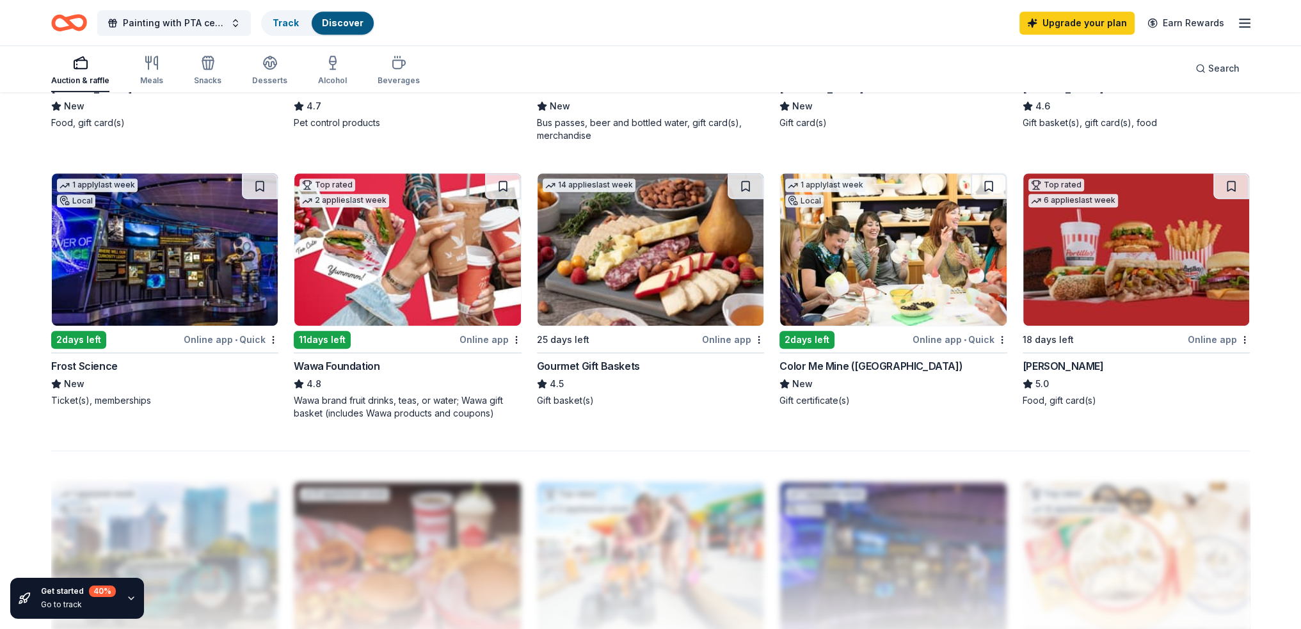 This screenshot has width=1301, height=629. What do you see at coordinates (207, 71) in the screenshot?
I see `button: Snacks` at bounding box center [207, 71].